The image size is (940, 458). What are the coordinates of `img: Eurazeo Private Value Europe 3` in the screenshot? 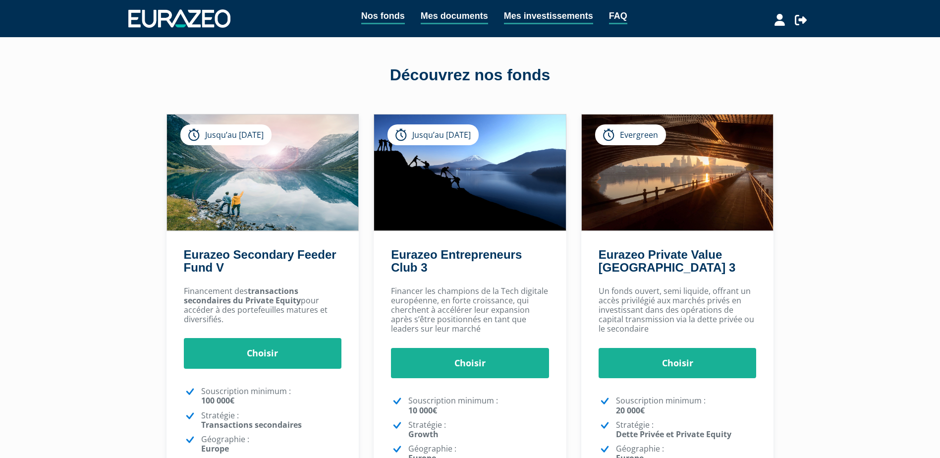 It's located at (677, 172).